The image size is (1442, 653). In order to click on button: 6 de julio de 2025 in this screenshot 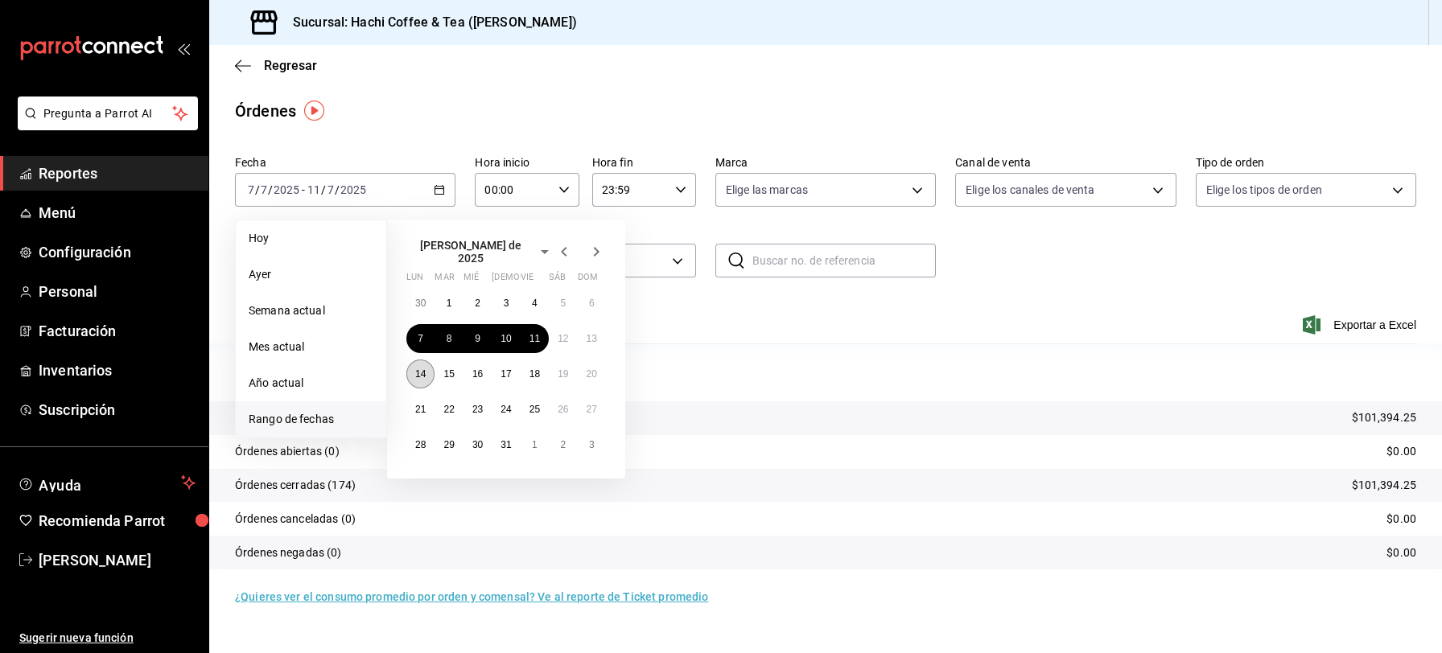, I will do `click(591, 303)`.